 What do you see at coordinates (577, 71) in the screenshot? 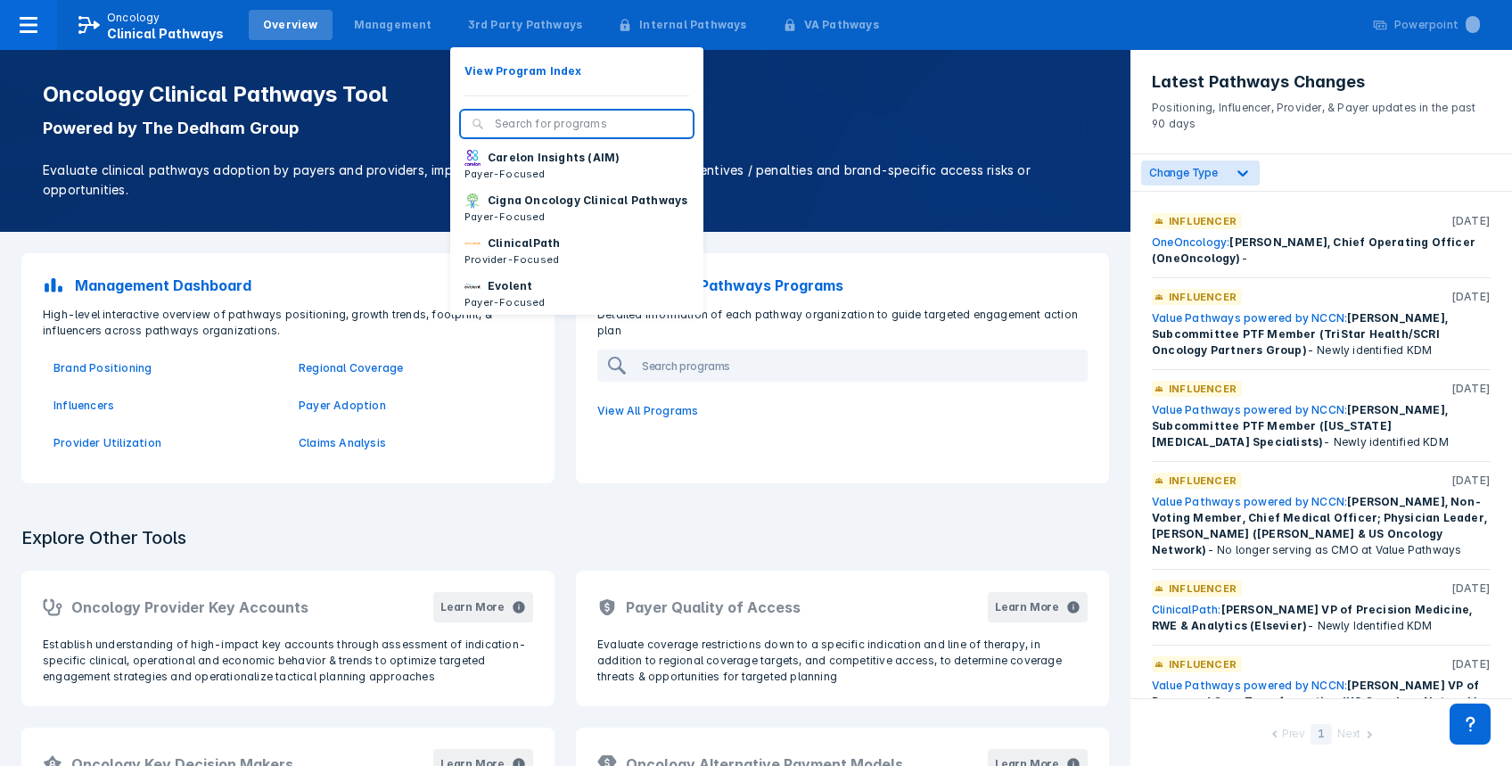
I see `button: View Program Index` at bounding box center [577, 71].